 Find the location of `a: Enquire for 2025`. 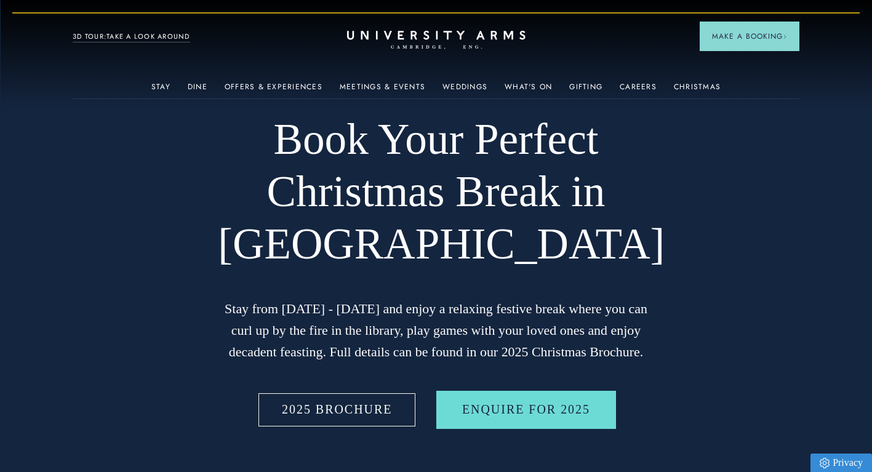

a: Enquire for 2025 is located at coordinates (526, 410).